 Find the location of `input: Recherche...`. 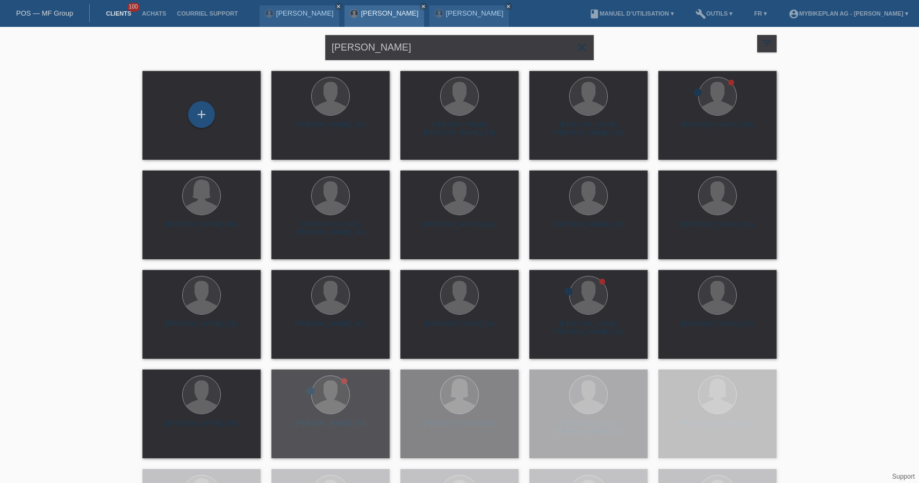

input: Recherche... is located at coordinates (460, 47).